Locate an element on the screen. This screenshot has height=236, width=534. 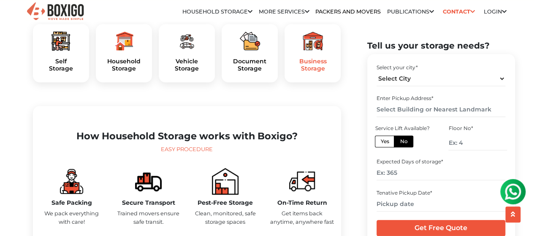
a: HouseholdStorage is located at coordinates (124, 65).